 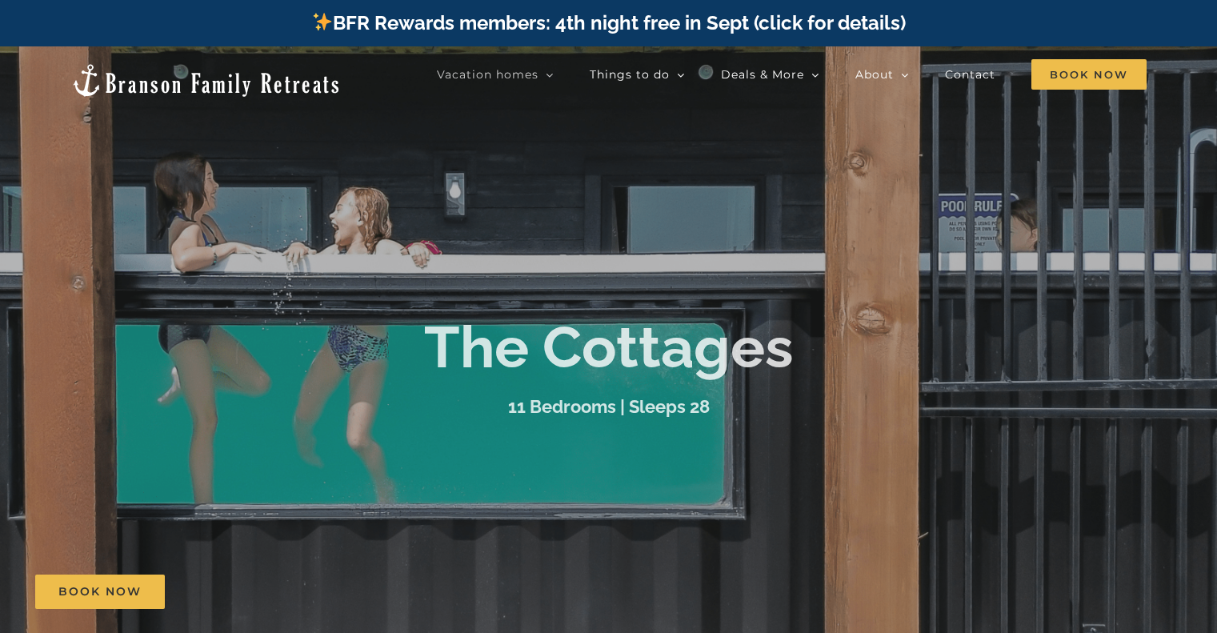 What do you see at coordinates (637, 74) in the screenshot?
I see `a: Things to do` at bounding box center [637, 74].